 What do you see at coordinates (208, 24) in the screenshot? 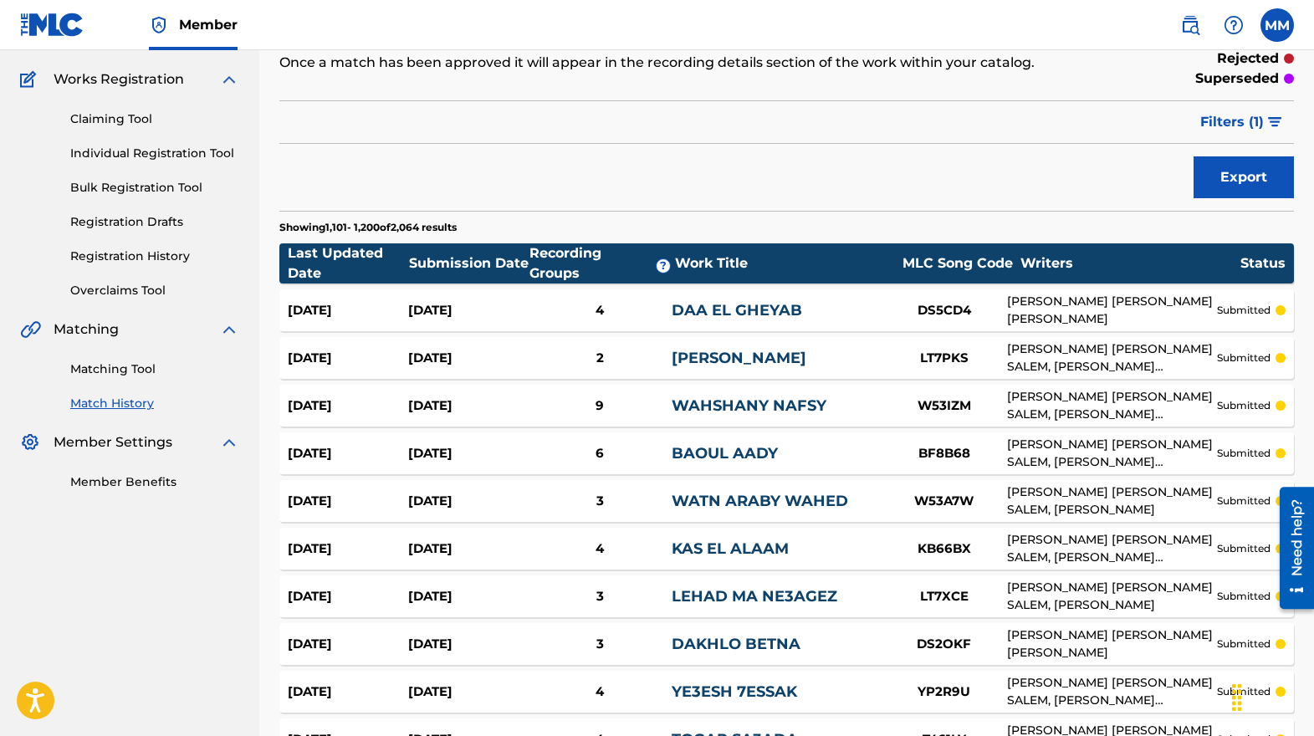
I see `span: Member` at bounding box center [208, 24].